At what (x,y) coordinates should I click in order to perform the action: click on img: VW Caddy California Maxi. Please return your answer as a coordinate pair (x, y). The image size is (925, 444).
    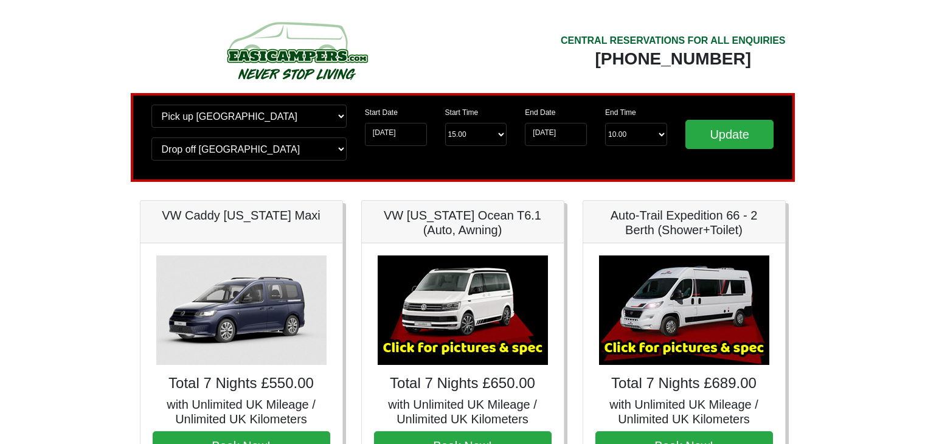
    Looking at the image, I should click on (241, 310).